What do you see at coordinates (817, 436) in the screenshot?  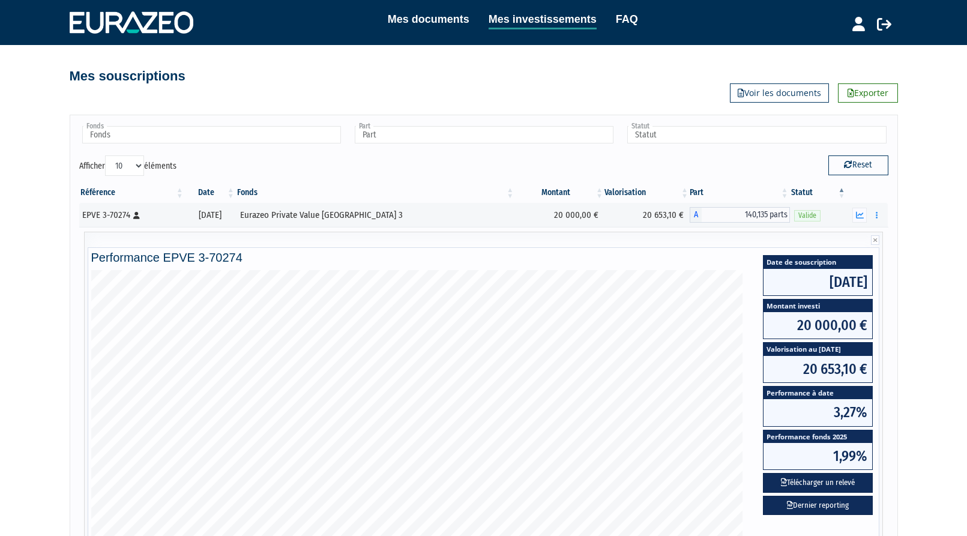 I see `span: Performance fonds 2025` at bounding box center [817, 436].